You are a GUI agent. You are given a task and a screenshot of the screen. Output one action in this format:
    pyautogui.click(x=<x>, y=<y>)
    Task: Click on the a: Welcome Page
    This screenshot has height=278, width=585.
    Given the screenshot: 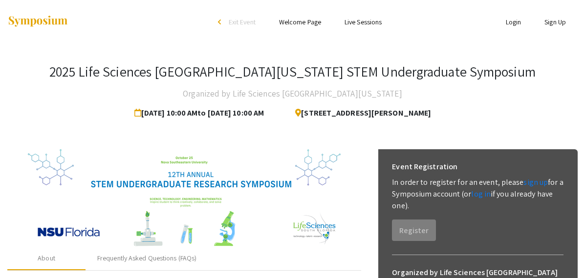 What is the action you would take?
    pyautogui.click(x=300, y=22)
    